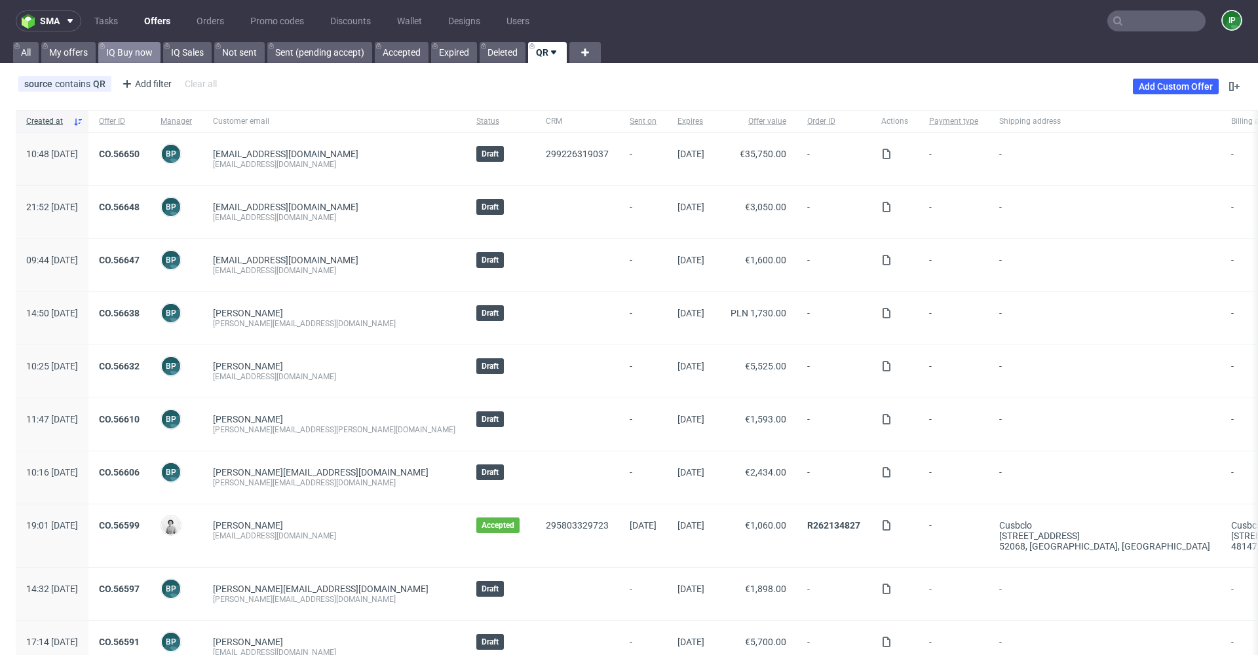  Describe the element at coordinates (1105, 526) in the screenshot. I see `div: Cusbclo` at that location.